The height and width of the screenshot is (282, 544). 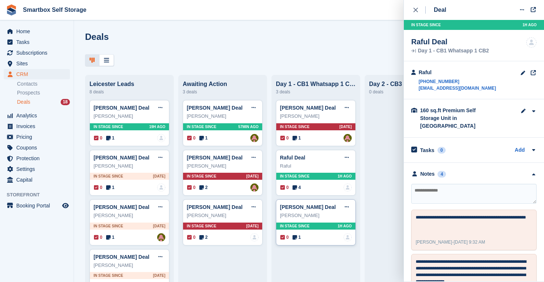 What do you see at coordinates (38, 206) in the screenshot?
I see `span: Booking Portal` at bounding box center [38, 206].